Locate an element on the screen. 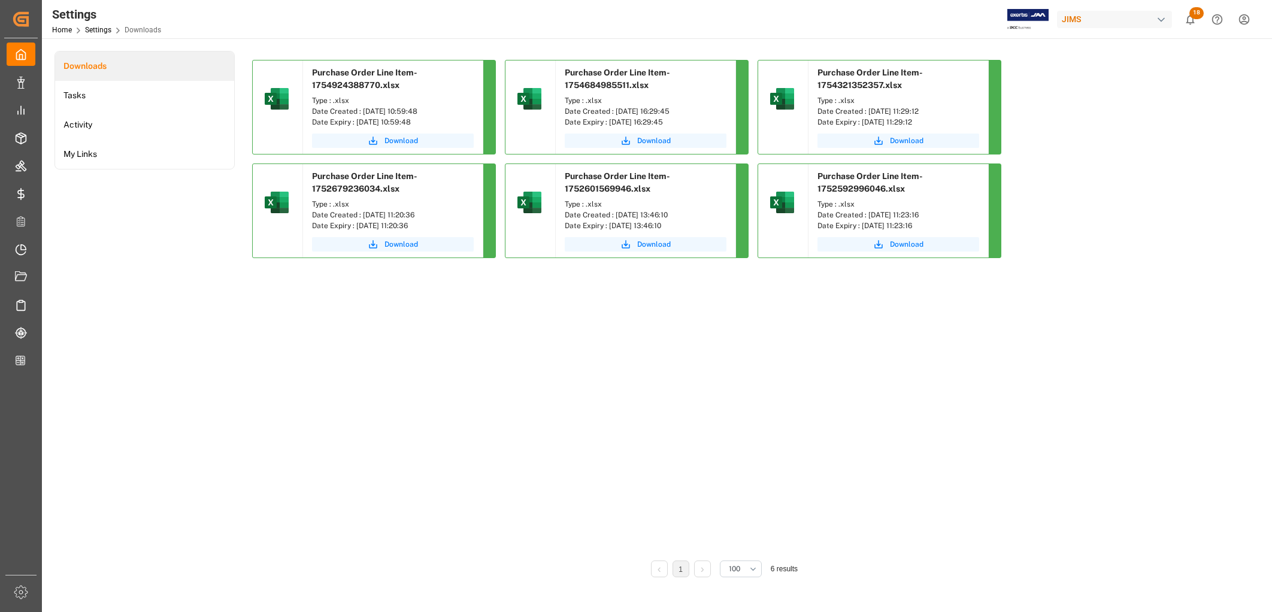  a: Settings is located at coordinates (98, 30).